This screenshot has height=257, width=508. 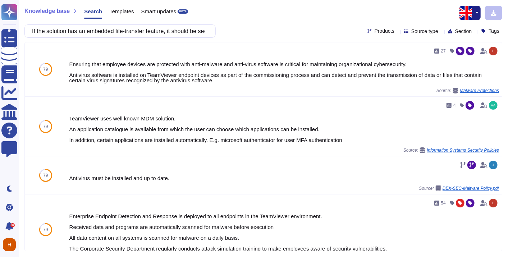 I want to click on input: Search a question or template..., so click(x=118, y=31).